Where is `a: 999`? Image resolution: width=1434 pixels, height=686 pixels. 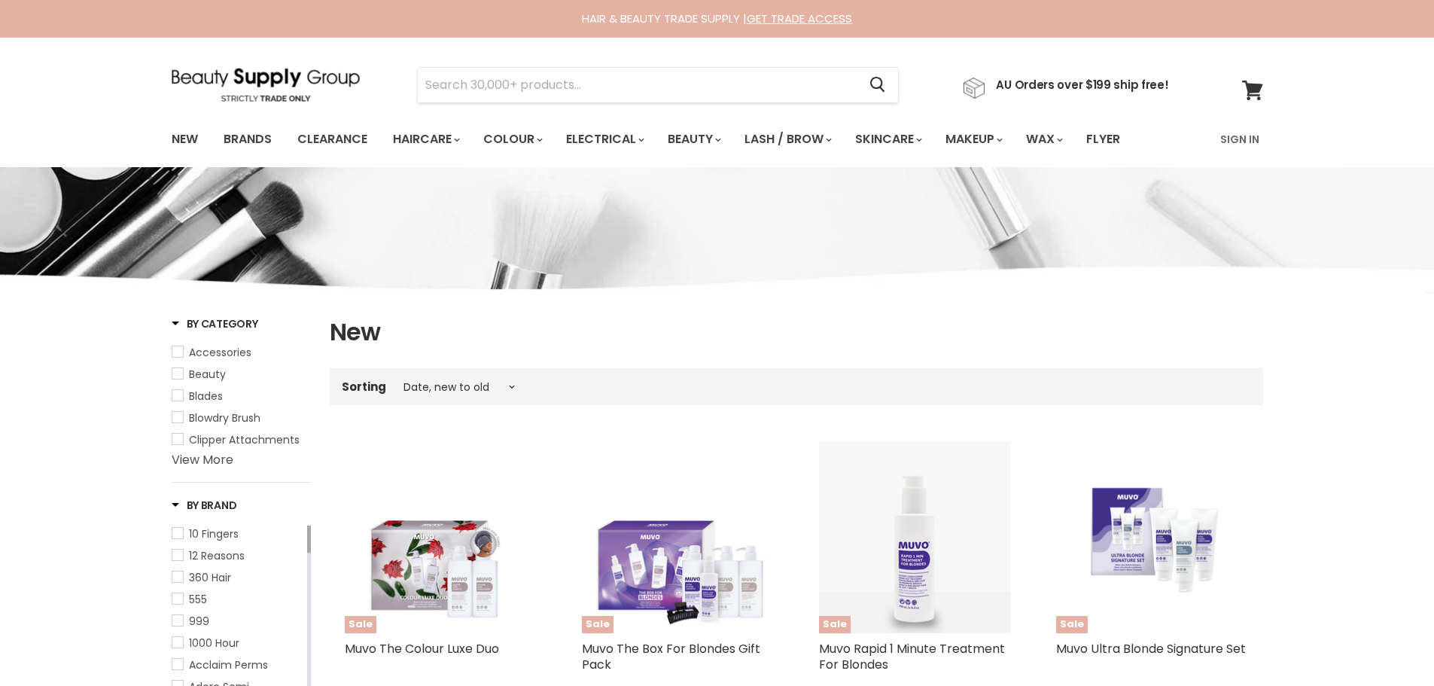
a: 999 is located at coordinates (238, 621).